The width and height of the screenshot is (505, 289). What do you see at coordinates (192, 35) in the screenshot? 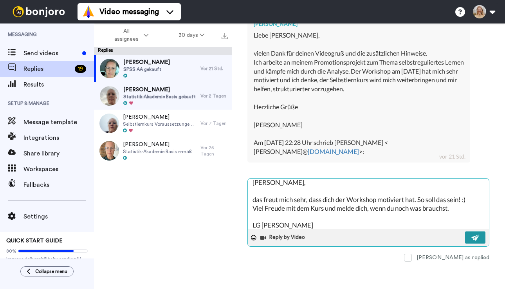
I see `button: 30 days` at bounding box center [192, 35].